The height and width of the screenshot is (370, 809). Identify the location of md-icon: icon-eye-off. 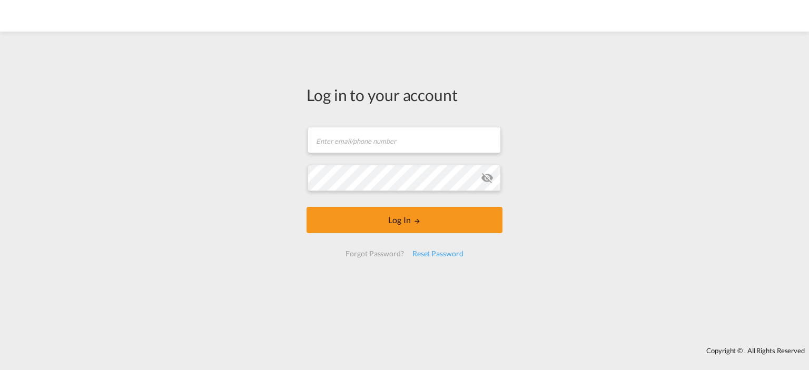
(487, 178).